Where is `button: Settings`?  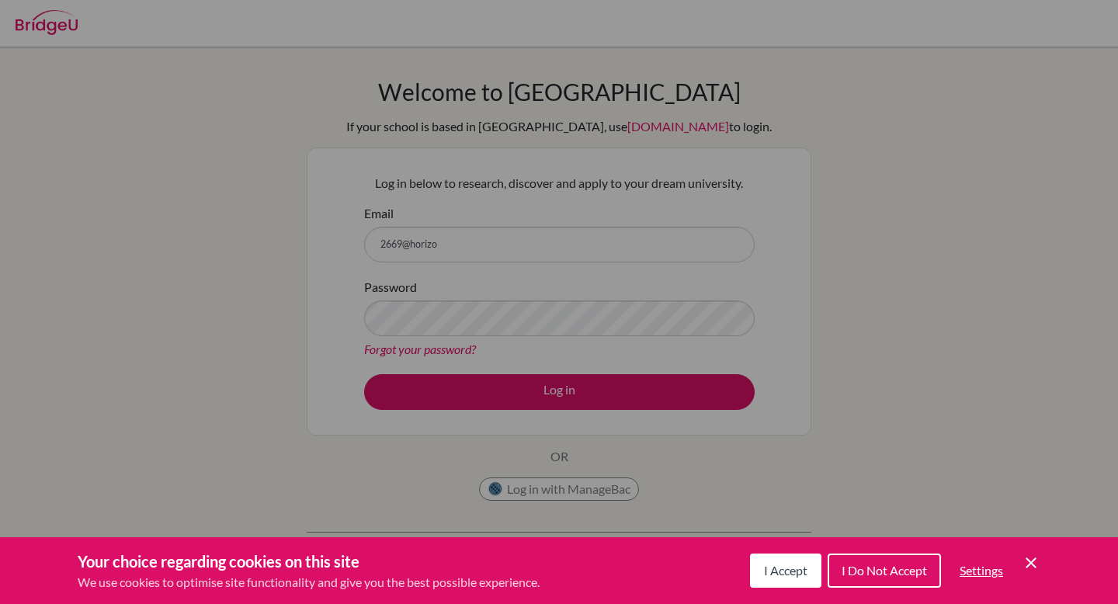
button: Settings is located at coordinates (981, 570).